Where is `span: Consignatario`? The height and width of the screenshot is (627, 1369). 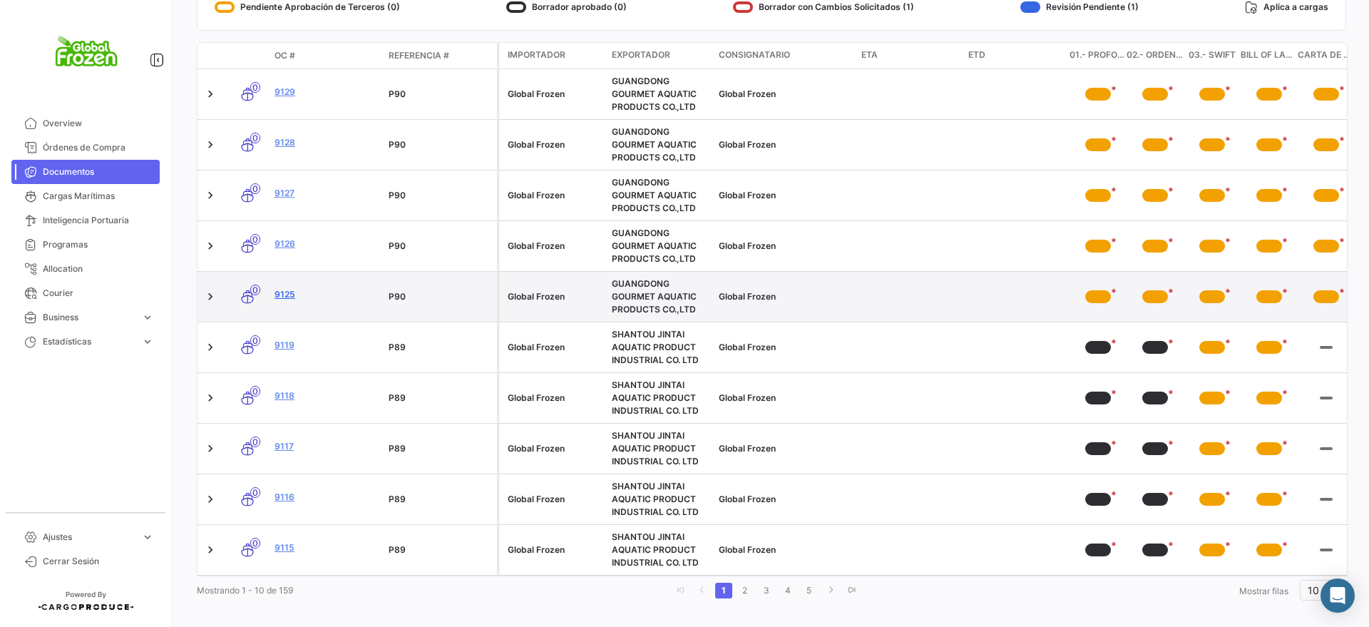
span: Consignatario is located at coordinates (754, 55).